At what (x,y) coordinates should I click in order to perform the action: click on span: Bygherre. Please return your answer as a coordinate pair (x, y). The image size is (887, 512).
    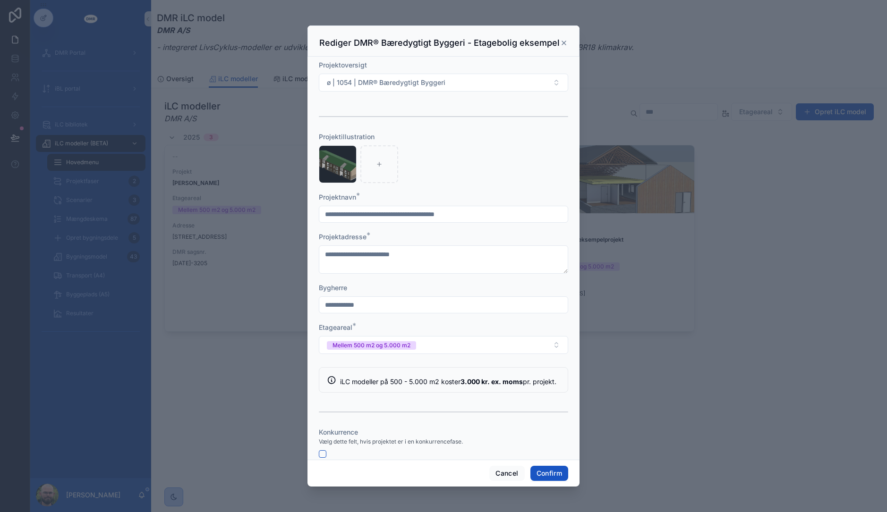
    Looking at the image, I should click on (333, 288).